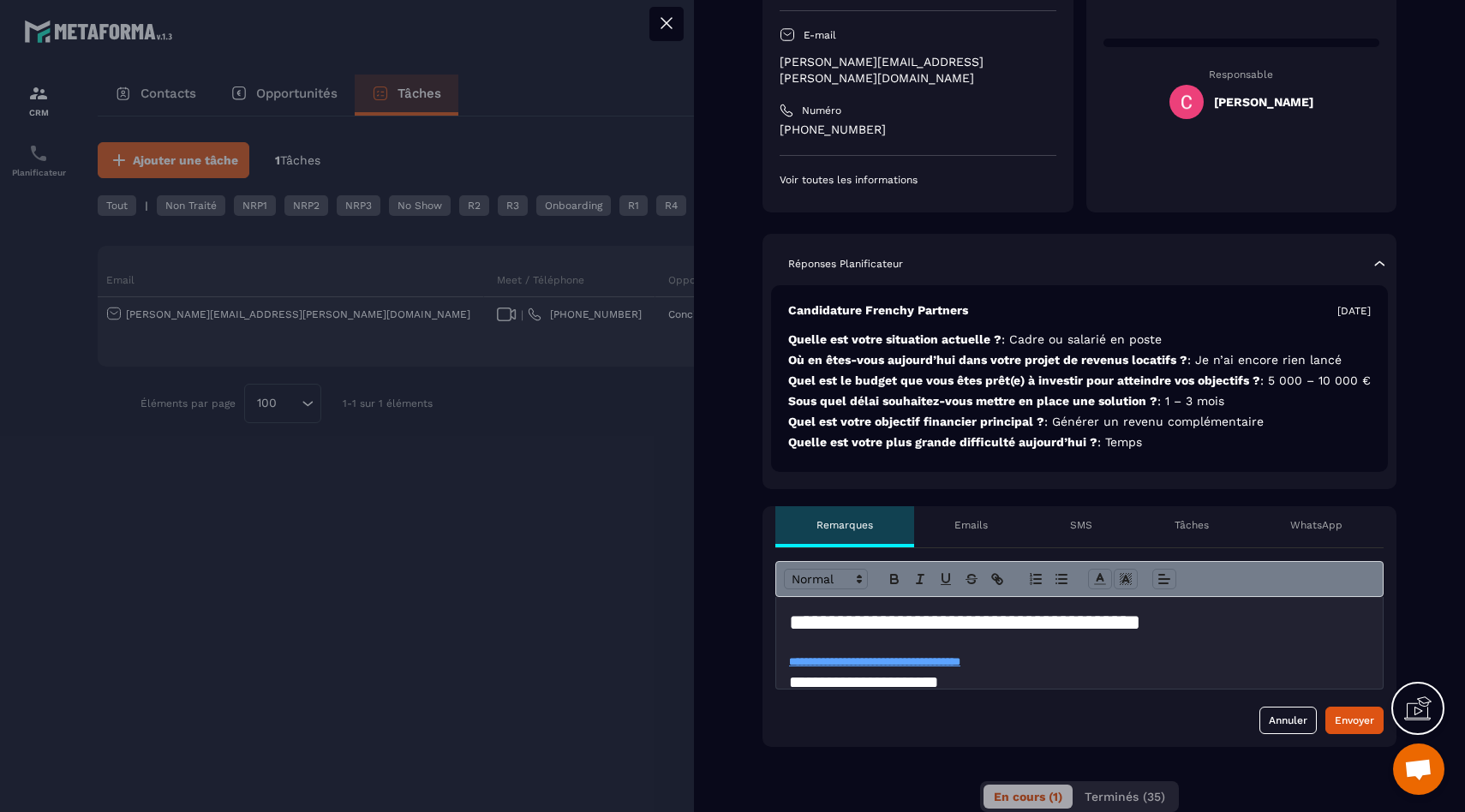 The height and width of the screenshot is (812, 1465). Describe the element at coordinates (1120, 442) in the screenshot. I see `span: : Temps` at that location.